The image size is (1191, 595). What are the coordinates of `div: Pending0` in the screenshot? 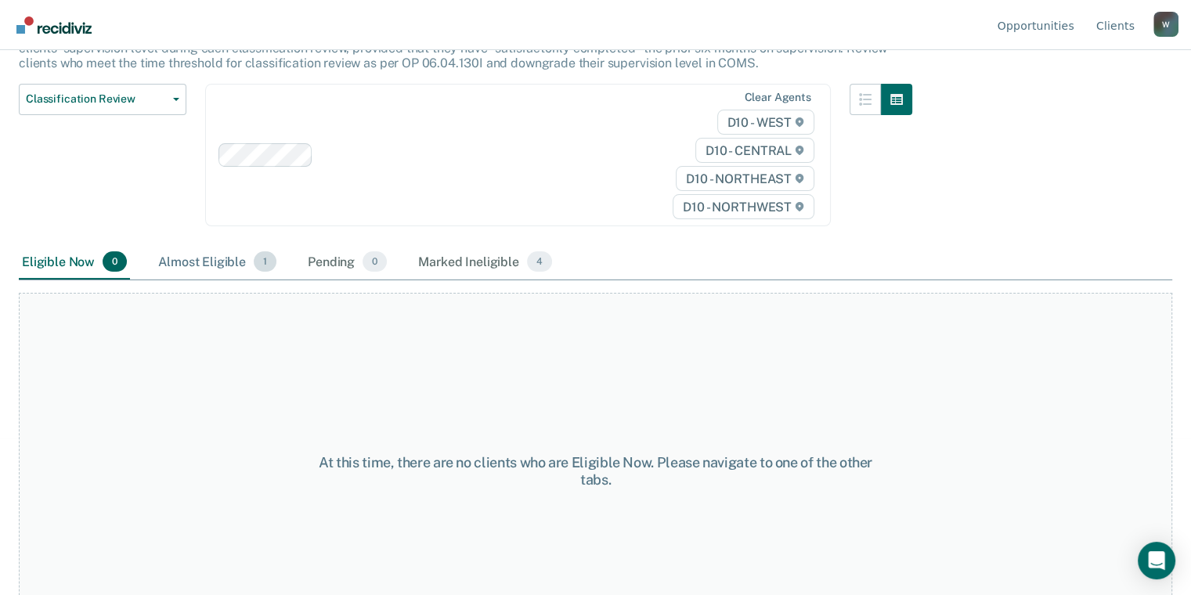 It's located at (347, 262).